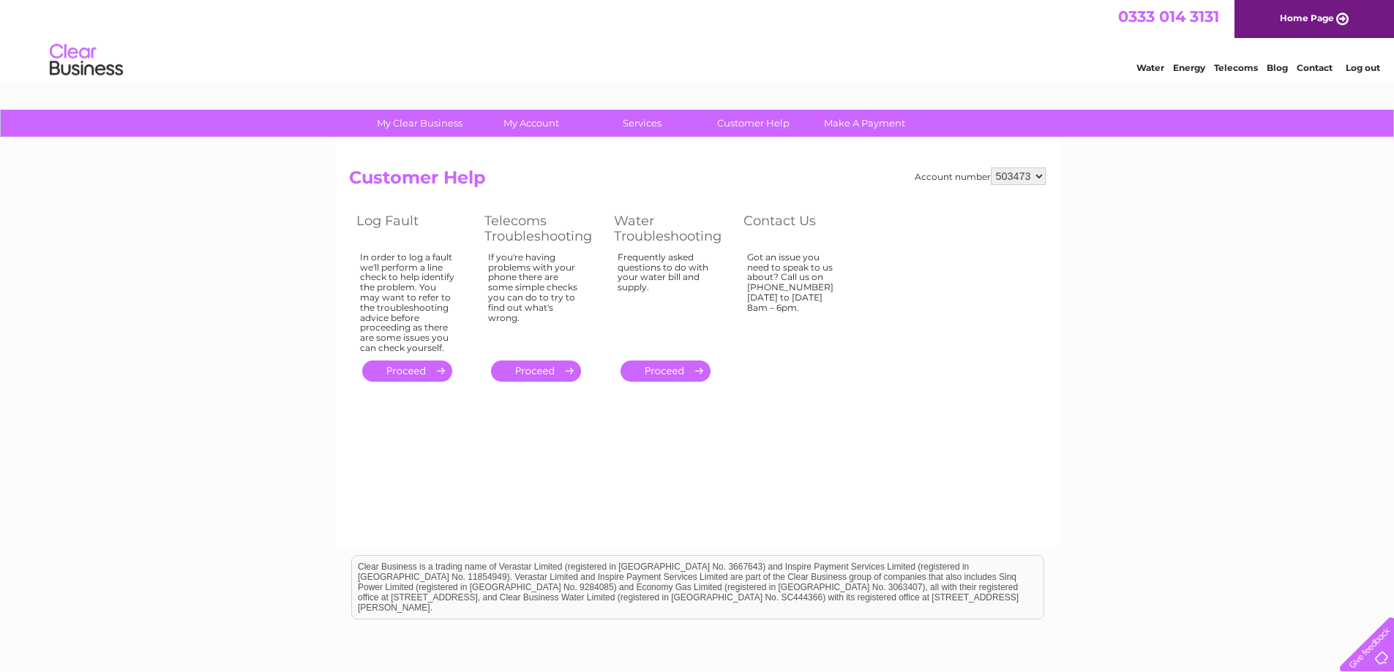  Describe the element at coordinates (642, 123) in the screenshot. I see `a: Services` at that location.